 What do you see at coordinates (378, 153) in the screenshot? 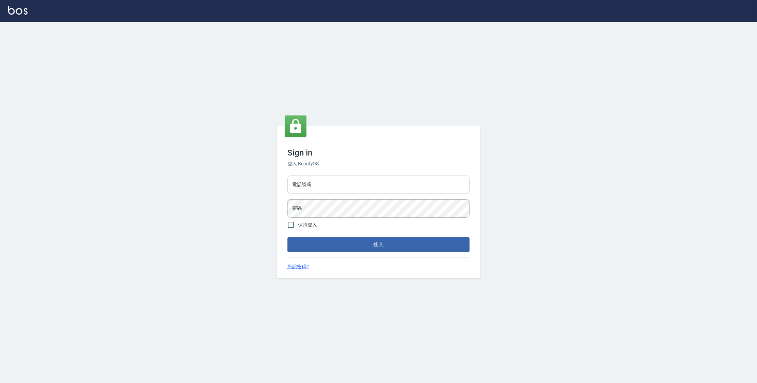
I see `h3: Sign in` at bounding box center [378, 153].